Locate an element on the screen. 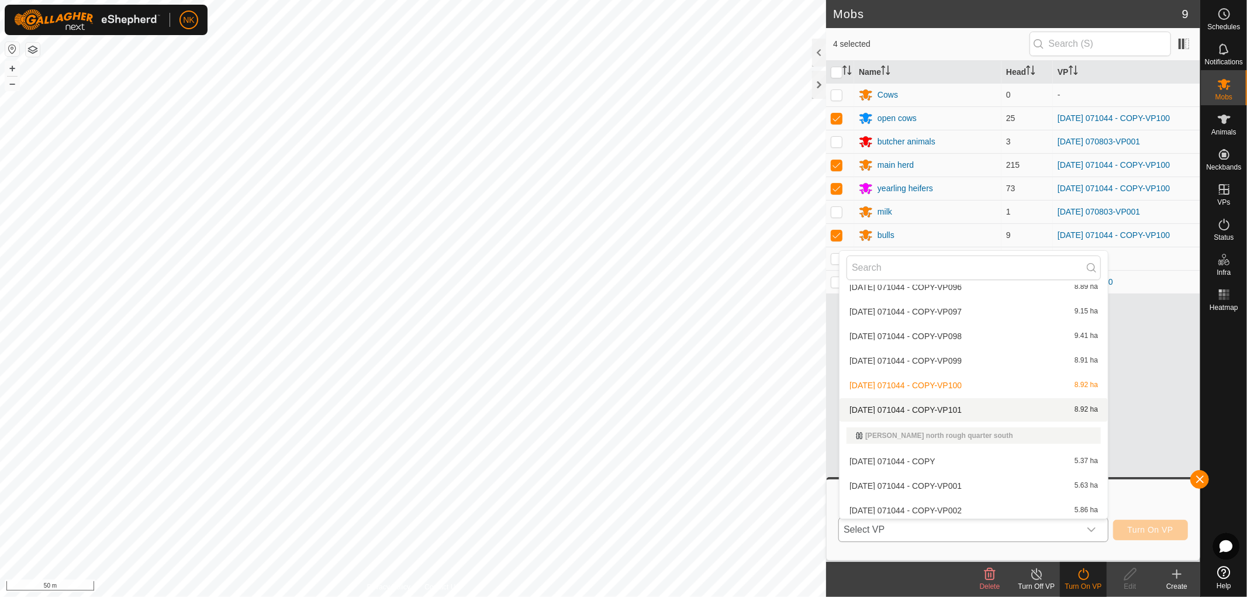 The image size is (1247, 597). div: Cows is located at coordinates (887, 95).